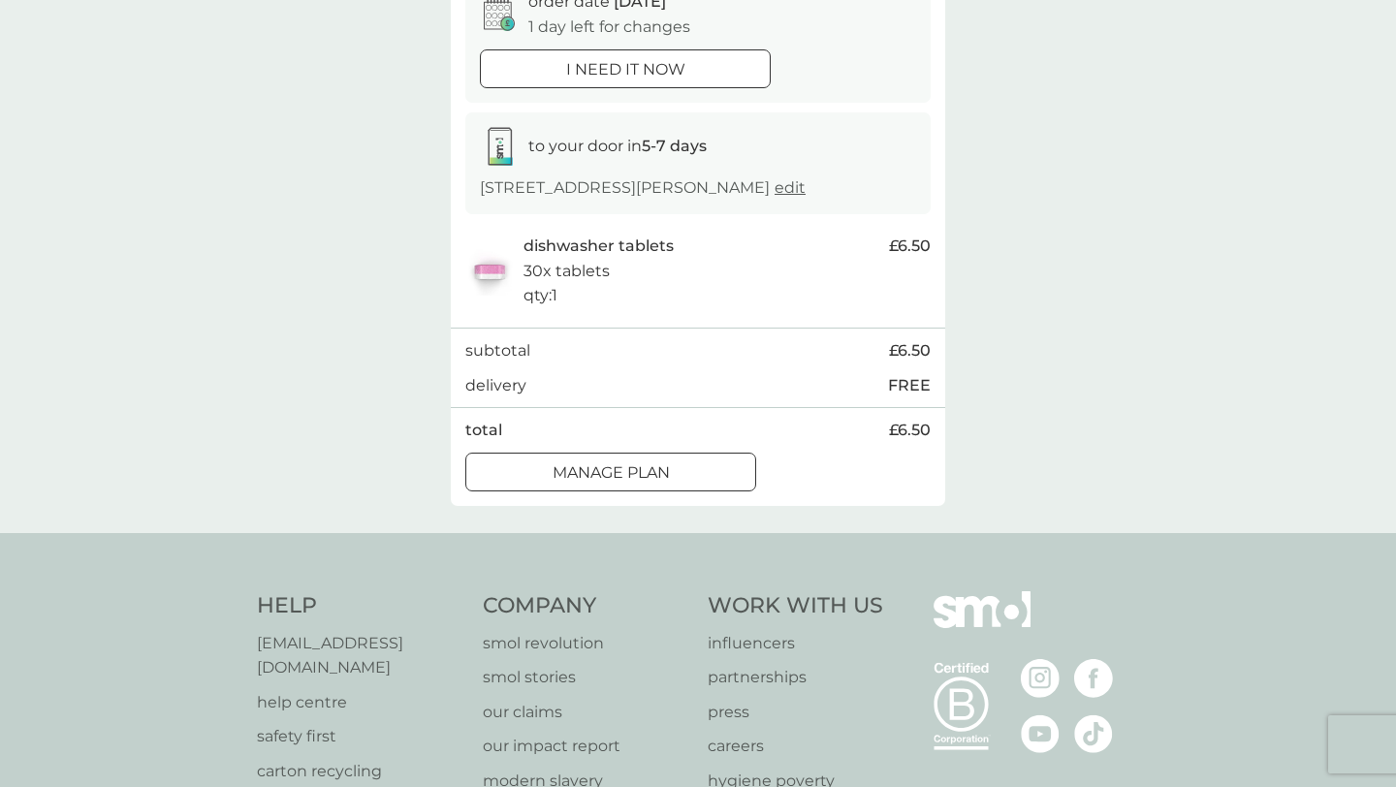 Image resolution: width=1396 pixels, height=787 pixels. What do you see at coordinates (598, 246) in the screenshot?
I see `p: dishwasher tablets` at bounding box center [598, 246].